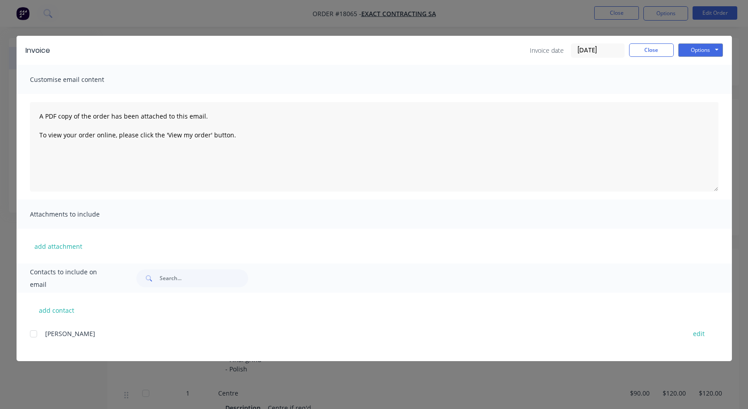 The width and height of the screenshot is (748, 409). What do you see at coordinates (57, 310) in the screenshot?
I see `button: add contact` at bounding box center [57, 310].